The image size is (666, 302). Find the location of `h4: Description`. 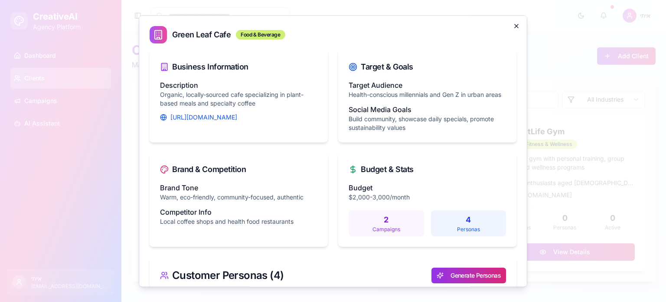

h4: Description is located at coordinates (239, 85).